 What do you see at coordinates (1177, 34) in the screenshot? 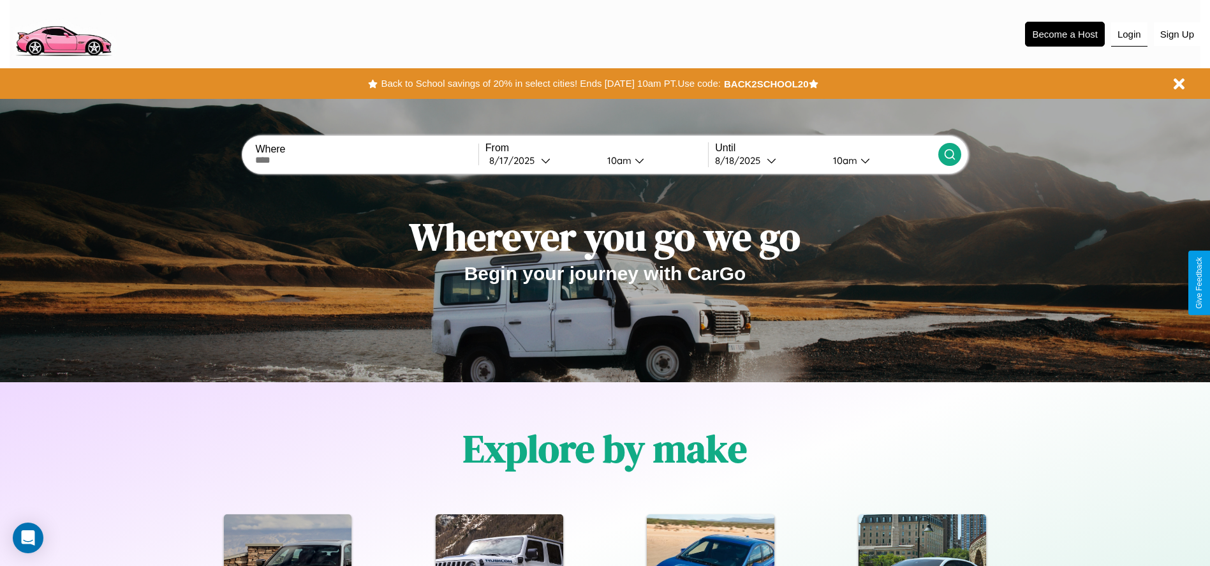
I see `button: Sign Up` at bounding box center [1177, 34].